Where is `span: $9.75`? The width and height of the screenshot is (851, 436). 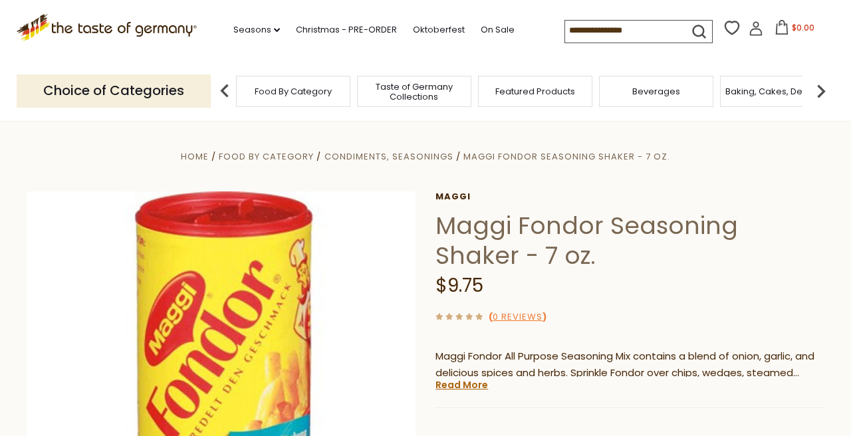
span: $9.75 is located at coordinates (459, 285).